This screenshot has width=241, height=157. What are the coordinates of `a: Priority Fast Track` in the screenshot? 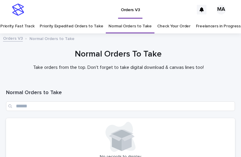 It's located at (17, 26).